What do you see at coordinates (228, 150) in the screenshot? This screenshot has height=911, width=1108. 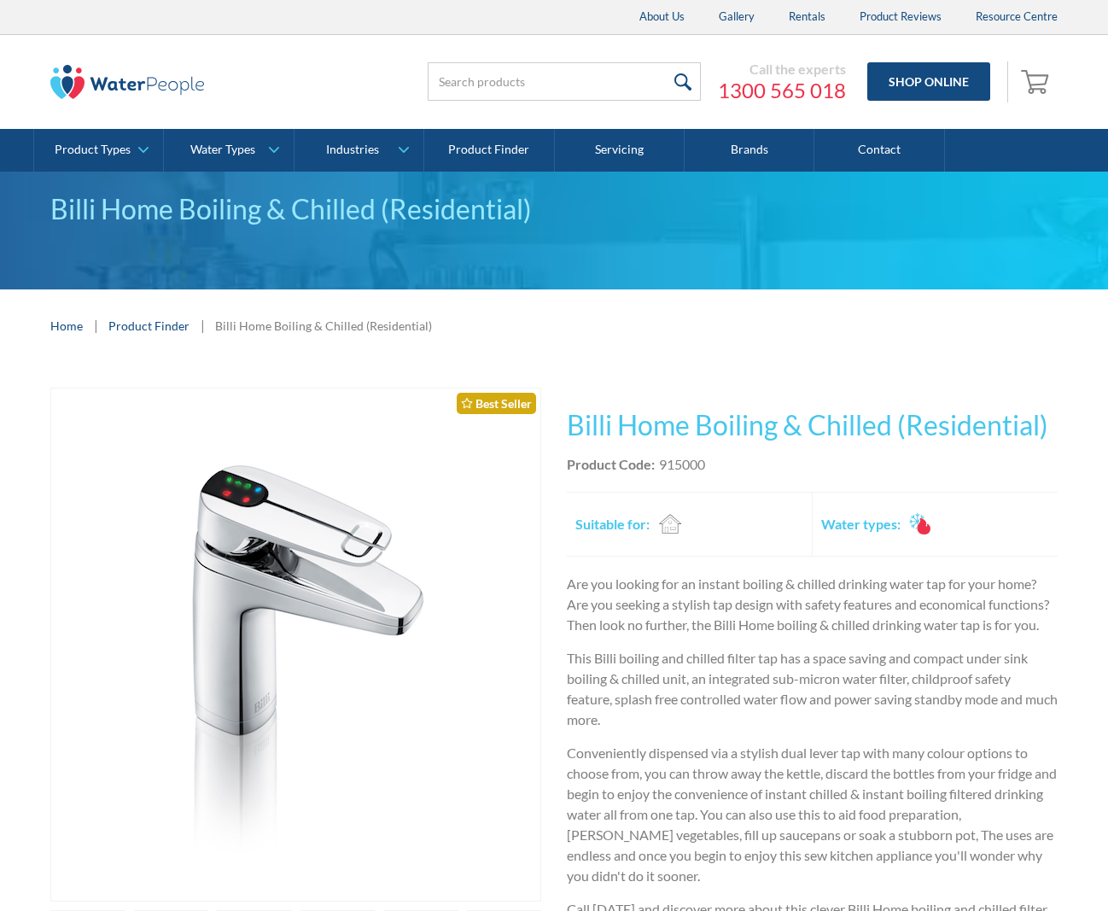 I see `a: Water Types` at bounding box center [228, 150].